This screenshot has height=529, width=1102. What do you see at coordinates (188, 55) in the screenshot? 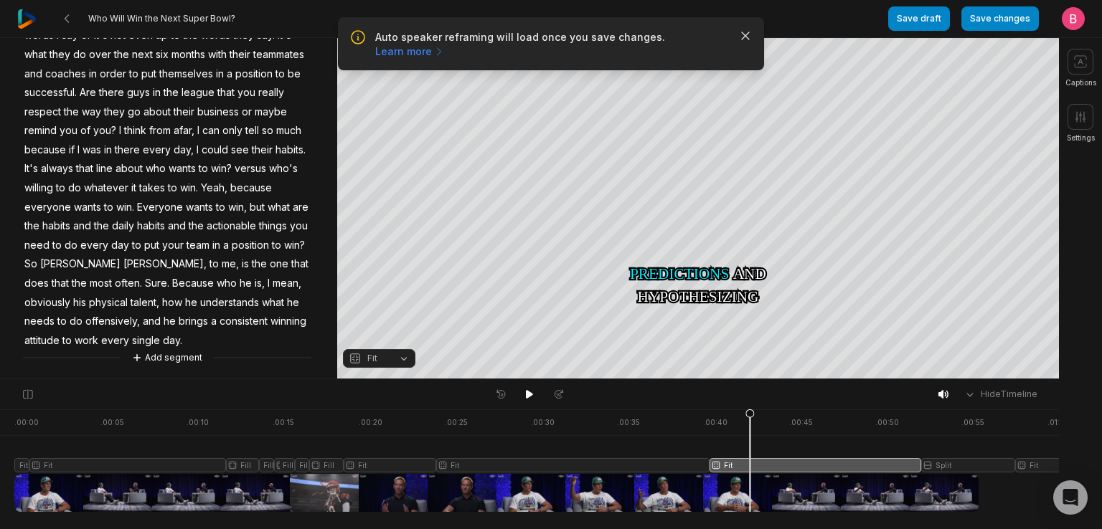
I see `span: months` at bounding box center [188, 55].